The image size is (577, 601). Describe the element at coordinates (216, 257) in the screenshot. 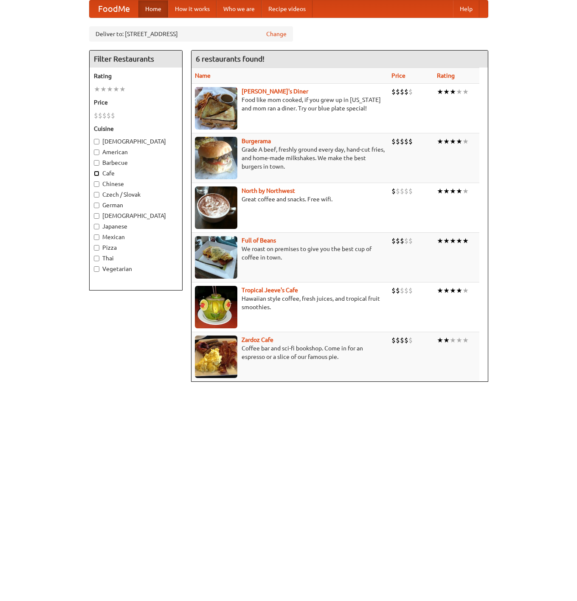

I see `img: beans.jpg` at that location.